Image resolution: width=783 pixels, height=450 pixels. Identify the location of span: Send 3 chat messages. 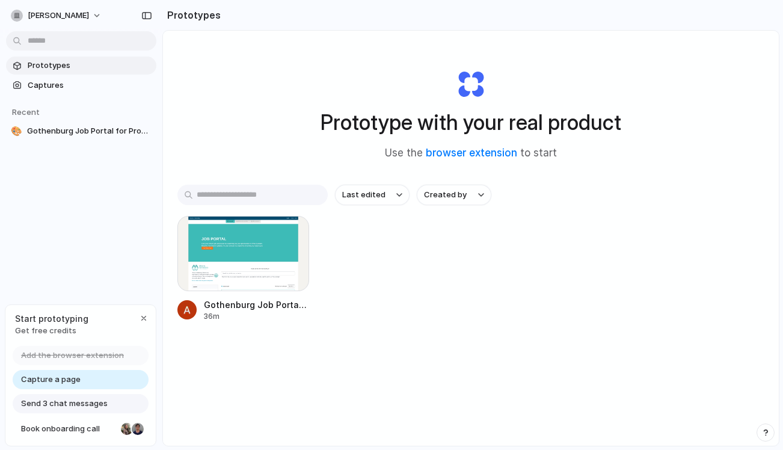
(64, 404).